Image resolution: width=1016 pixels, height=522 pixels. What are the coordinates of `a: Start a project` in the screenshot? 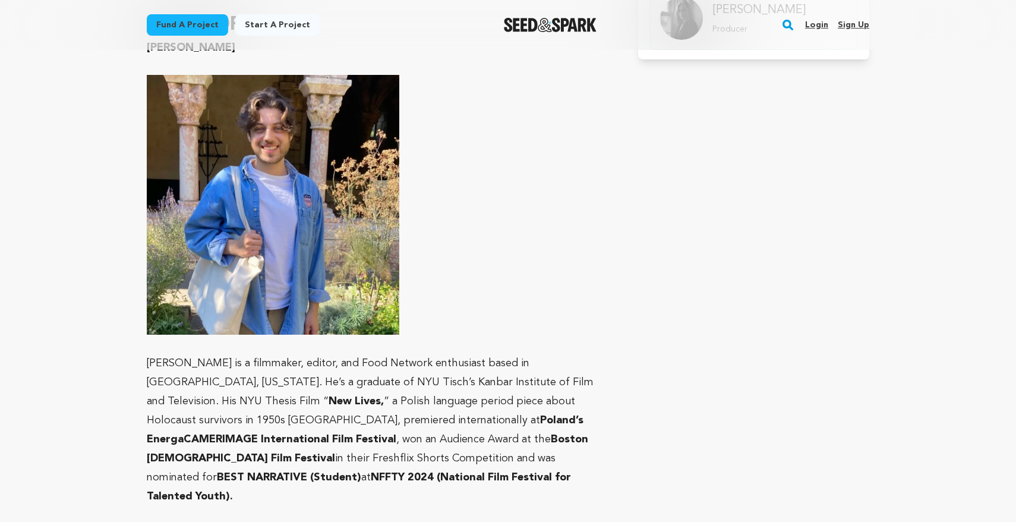 It's located at (278, 25).